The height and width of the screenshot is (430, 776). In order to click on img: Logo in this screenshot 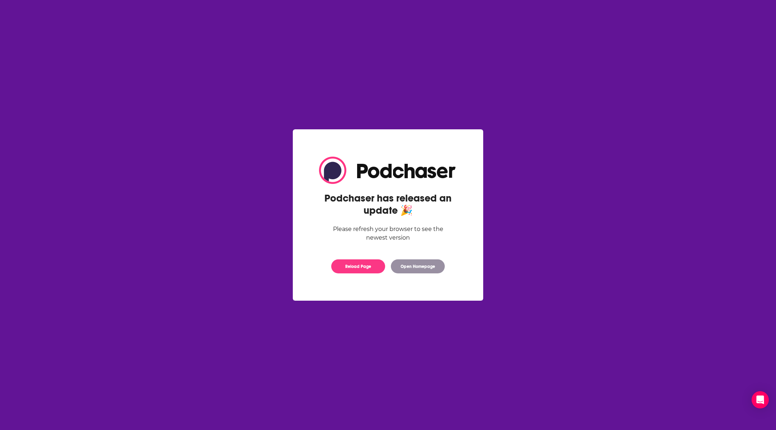, I will do `click(388, 170)`.